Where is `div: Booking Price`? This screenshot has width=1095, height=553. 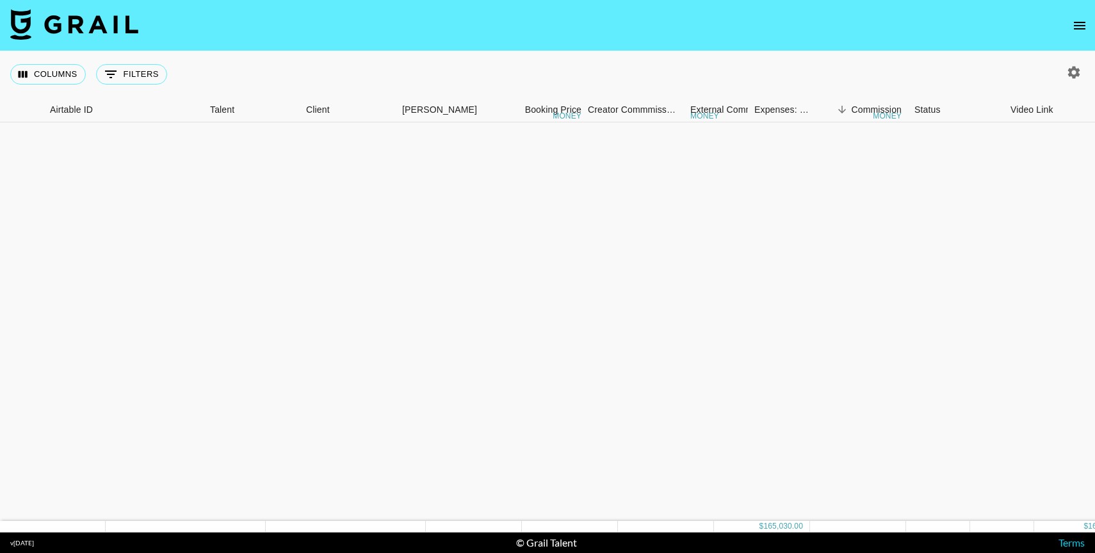
div: Booking Price is located at coordinates (553, 110).